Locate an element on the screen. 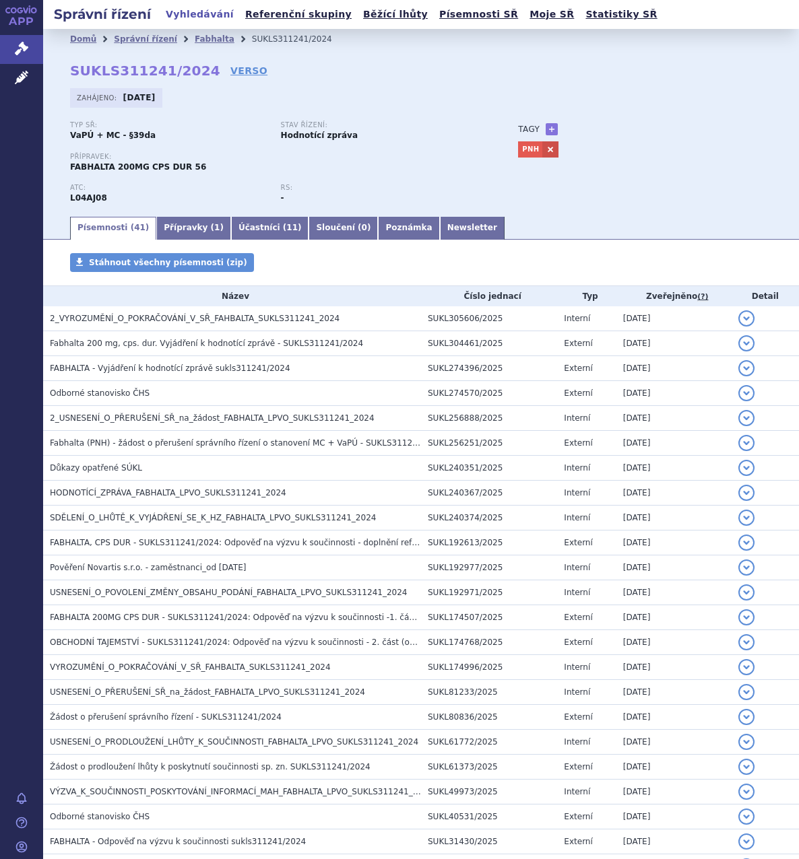 The height and width of the screenshot is (859, 799). a: Stáhnout všechny písemnosti (zip) is located at coordinates (162, 263).